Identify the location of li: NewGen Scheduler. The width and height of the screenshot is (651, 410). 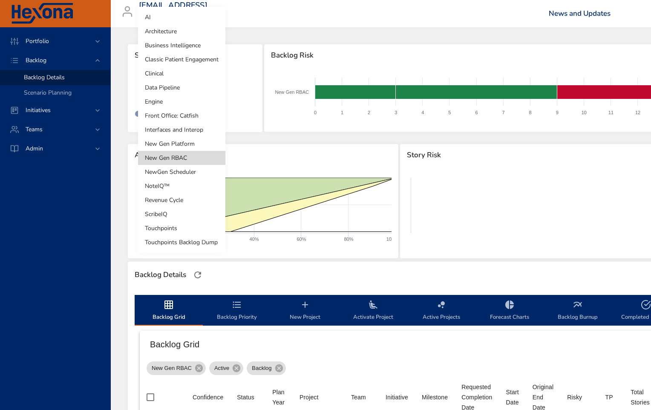
(181, 172).